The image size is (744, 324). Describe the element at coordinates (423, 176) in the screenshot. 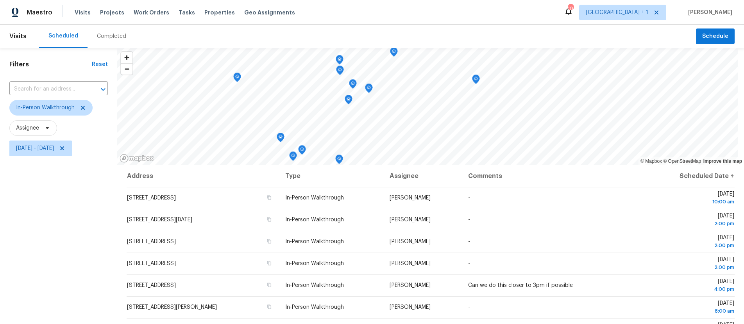

I see `th: Assignee` at that location.